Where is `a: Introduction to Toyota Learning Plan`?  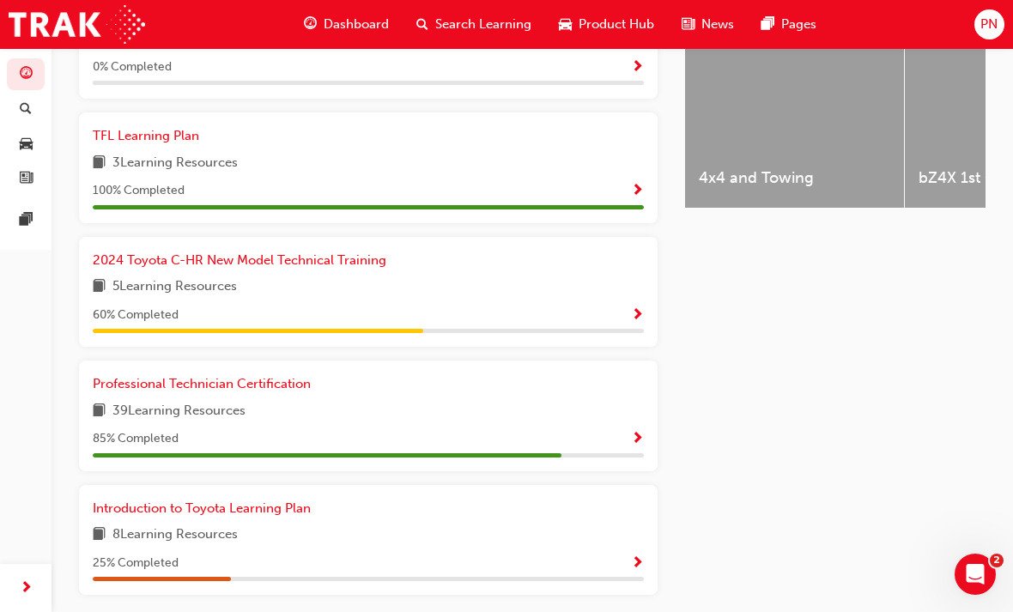
a: Introduction to Toyota Learning Plan is located at coordinates (205, 508).